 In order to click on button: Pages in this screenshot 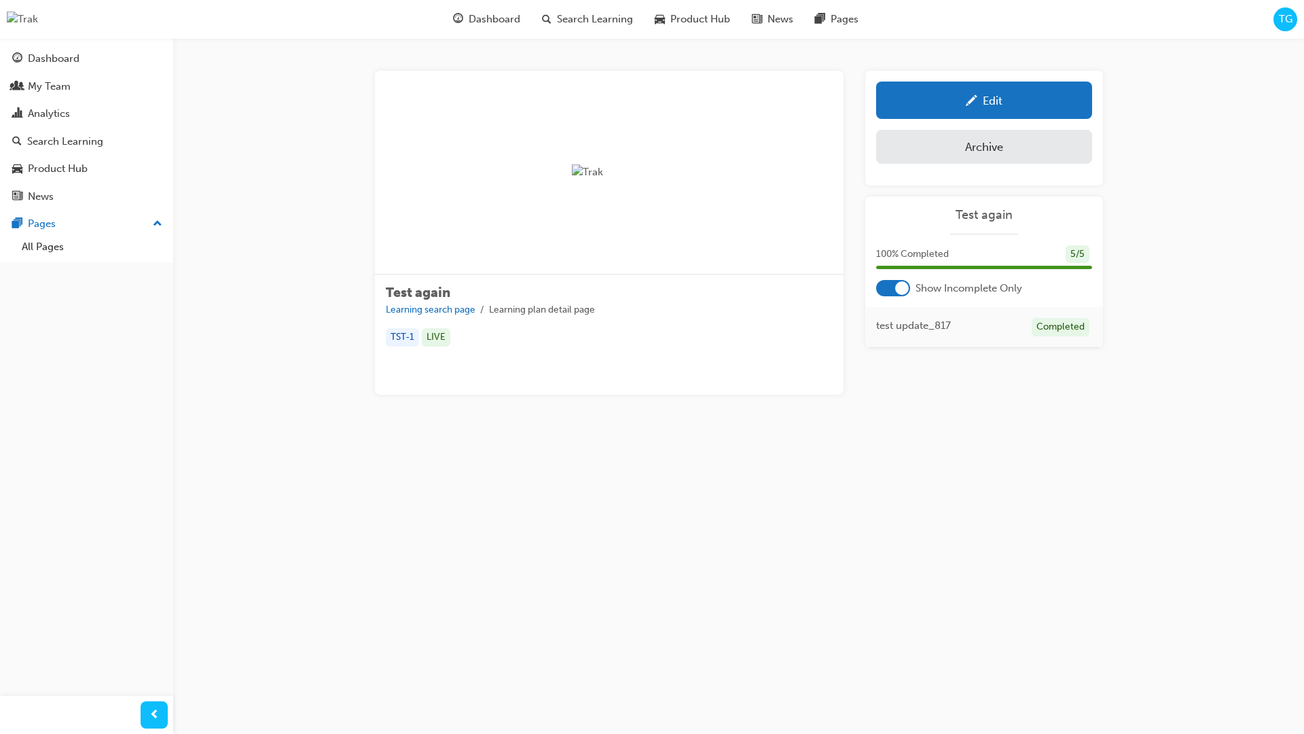, I will do `click(86, 224)`.